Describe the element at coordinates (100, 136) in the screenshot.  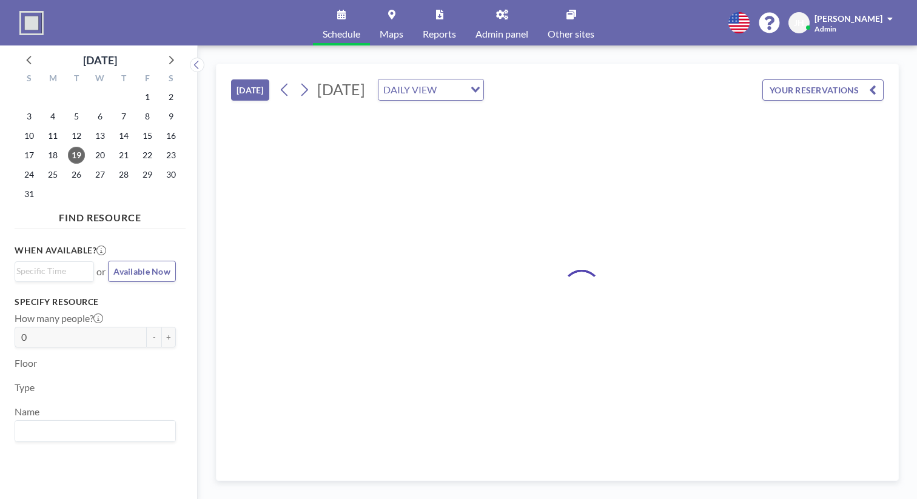
I see `span: Wednesday, August 13, 2025` at that location.